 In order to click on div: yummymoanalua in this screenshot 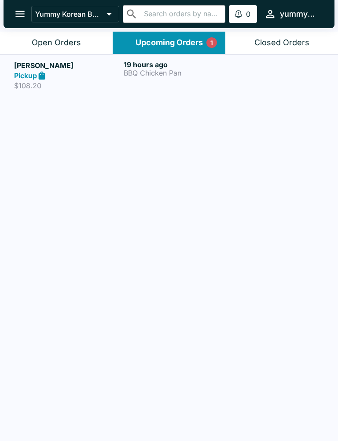, I will do `click(300, 14)`.